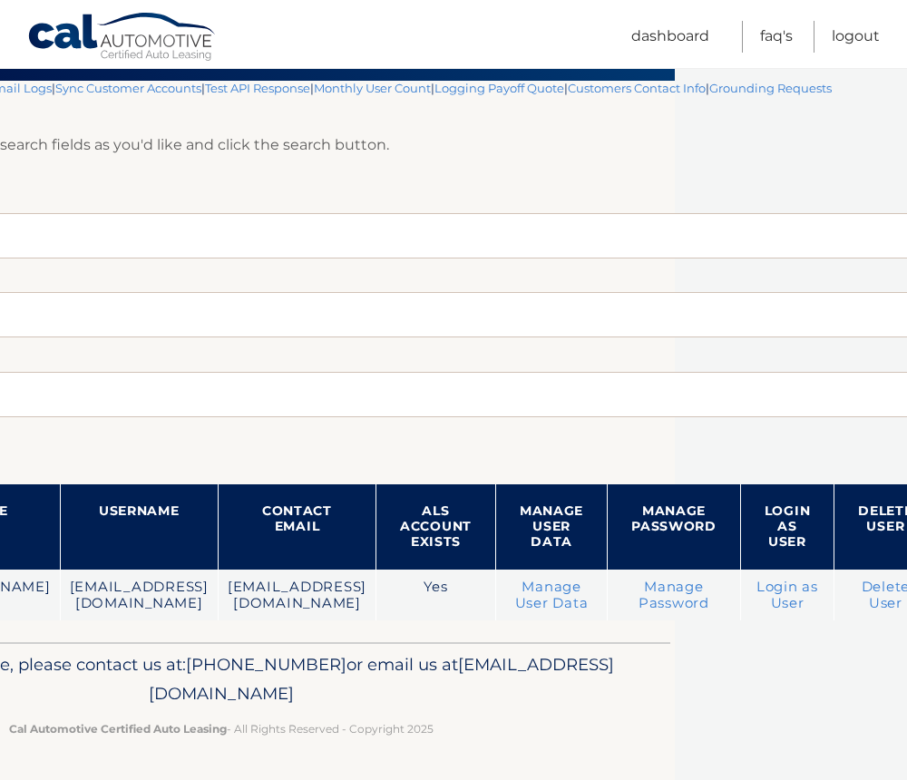 The width and height of the screenshot is (907, 780). What do you see at coordinates (139, 527) in the screenshot?
I see `th: Username` at bounding box center [139, 527].